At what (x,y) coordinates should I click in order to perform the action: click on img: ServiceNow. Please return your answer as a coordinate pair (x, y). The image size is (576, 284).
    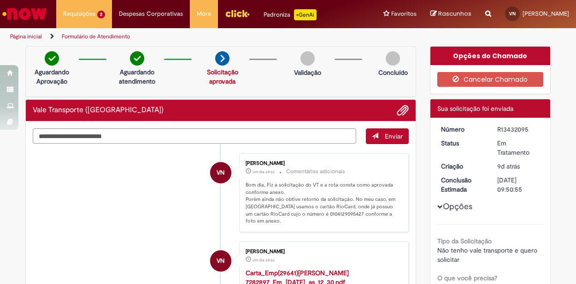
    Looking at the image, I should click on (24, 14).